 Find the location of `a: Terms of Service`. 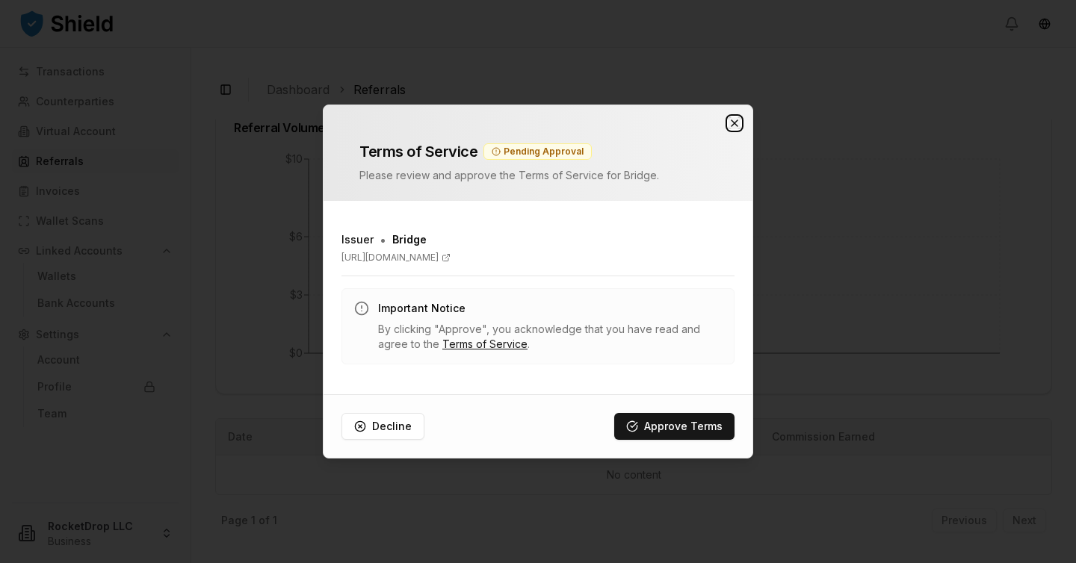

a: Terms of Service is located at coordinates (485, 344).